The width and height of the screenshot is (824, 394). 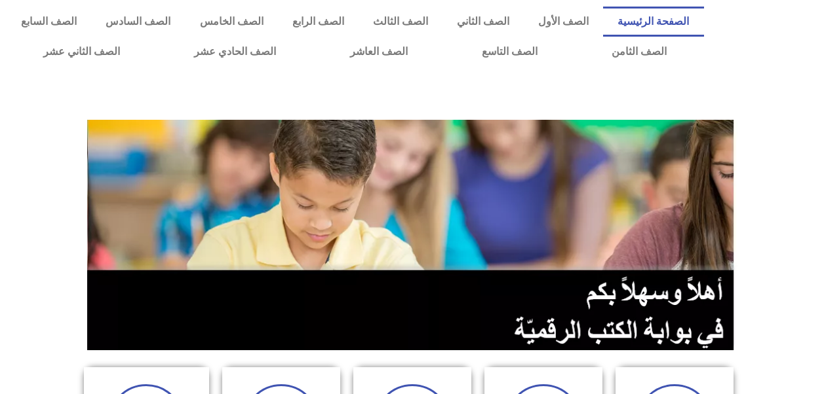 What do you see at coordinates (231, 22) in the screenshot?
I see `a: الصف الخامس` at bounding box center [231, 22].